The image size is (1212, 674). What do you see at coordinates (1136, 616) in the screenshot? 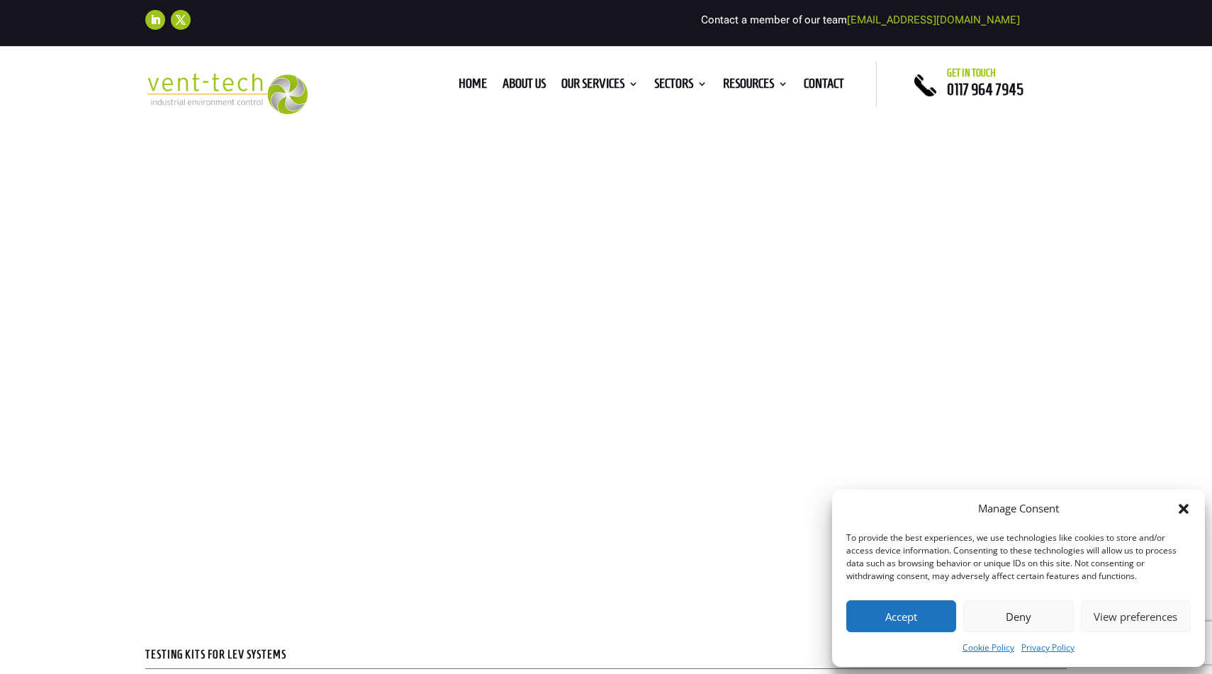
I see `button: View preferences` at bounding box center [1136, 616].